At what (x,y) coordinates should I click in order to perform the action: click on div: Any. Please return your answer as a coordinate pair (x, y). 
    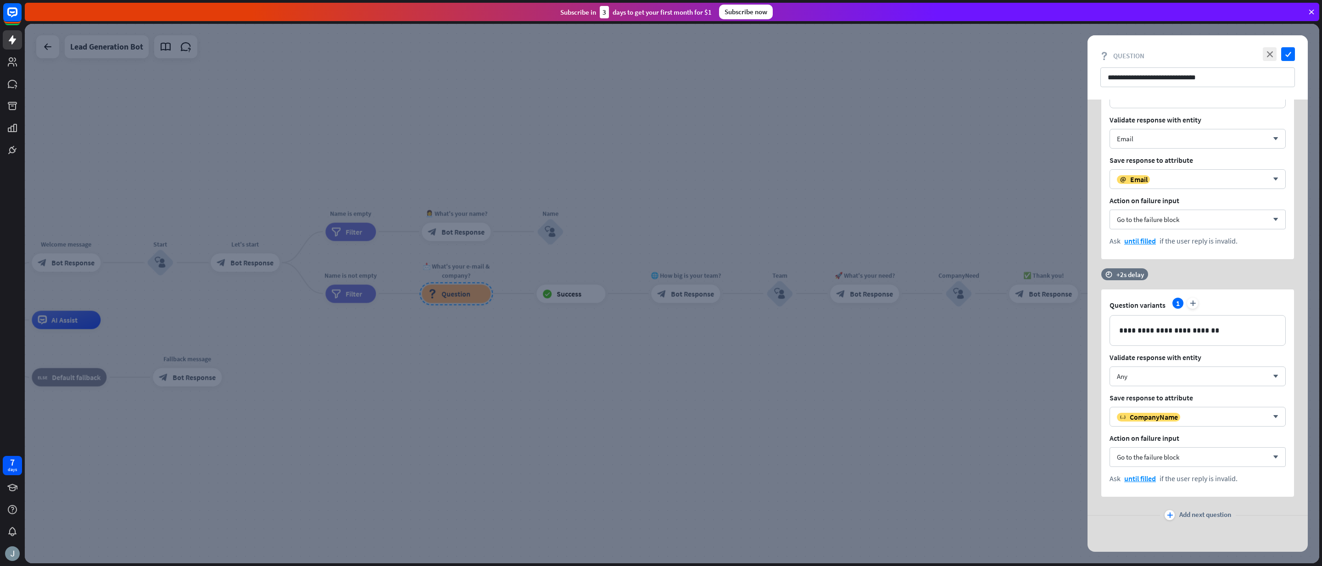
    Looking at the image, I should click on (1122, 376).